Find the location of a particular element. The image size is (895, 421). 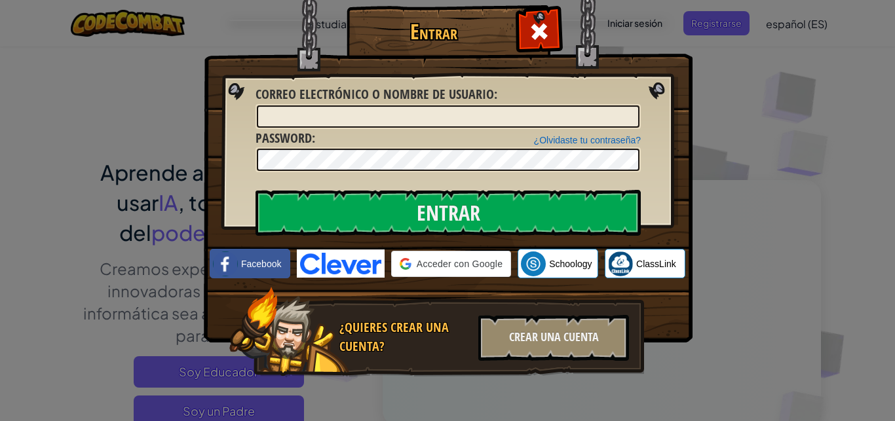

h1: Entrar is located at coordinates (433, 31).